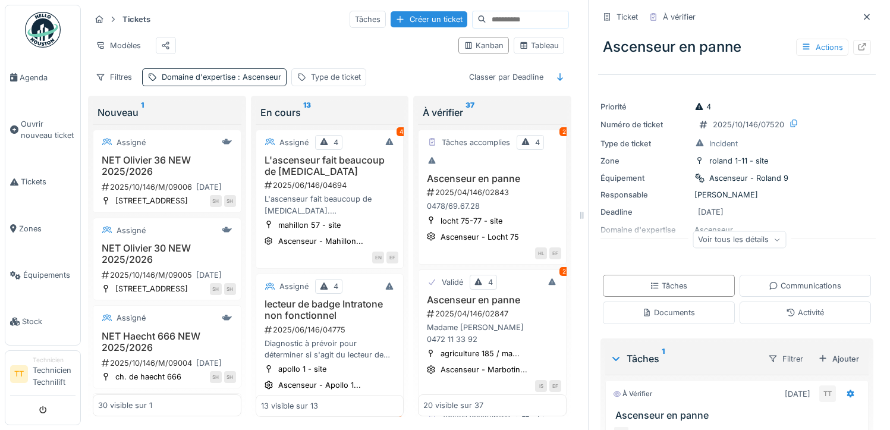  What do you see at coordinates (805, 285) in the screenshot?
I see `div: Communications` at bounding box center [805, 285].